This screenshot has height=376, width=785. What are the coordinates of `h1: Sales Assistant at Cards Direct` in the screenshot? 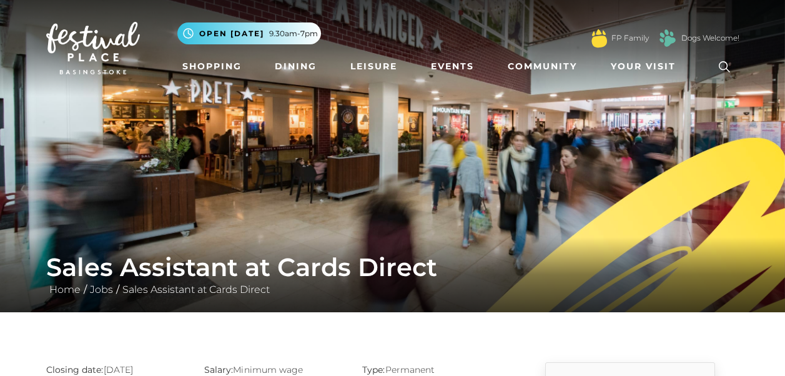 It's located at (393, 267).